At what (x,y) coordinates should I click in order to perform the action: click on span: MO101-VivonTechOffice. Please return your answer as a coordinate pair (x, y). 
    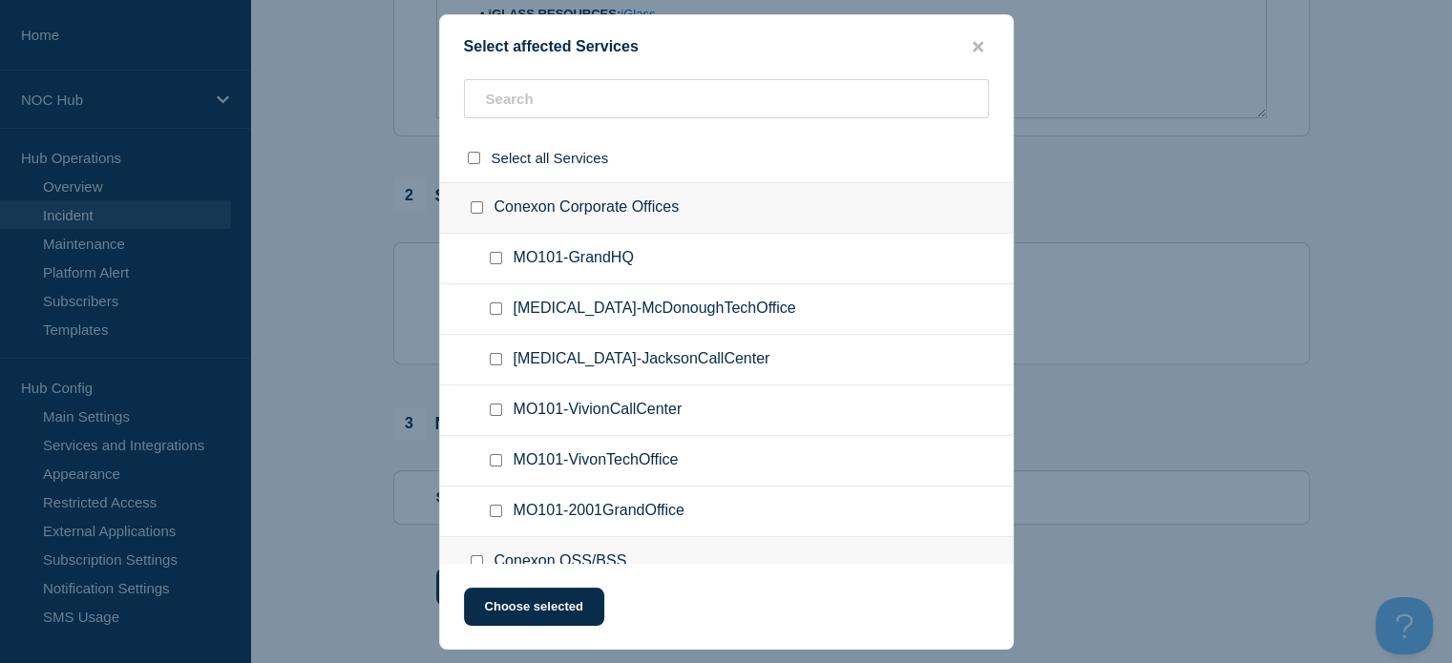
    Looking at the image, I should click on (596, 461).